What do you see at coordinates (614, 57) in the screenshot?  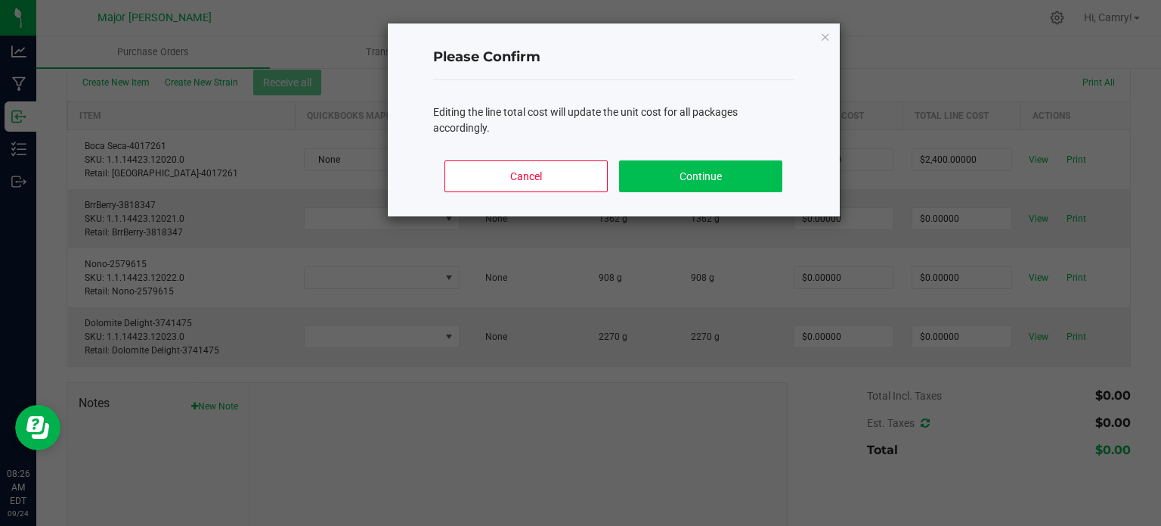 I see `h4: Please Confirm` at bounding box center [614, 57].